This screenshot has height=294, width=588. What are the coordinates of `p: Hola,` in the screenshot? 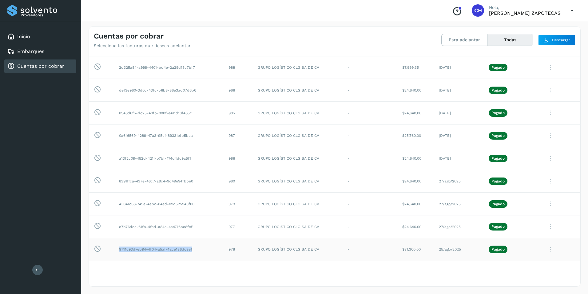 It's located at (525, 7).